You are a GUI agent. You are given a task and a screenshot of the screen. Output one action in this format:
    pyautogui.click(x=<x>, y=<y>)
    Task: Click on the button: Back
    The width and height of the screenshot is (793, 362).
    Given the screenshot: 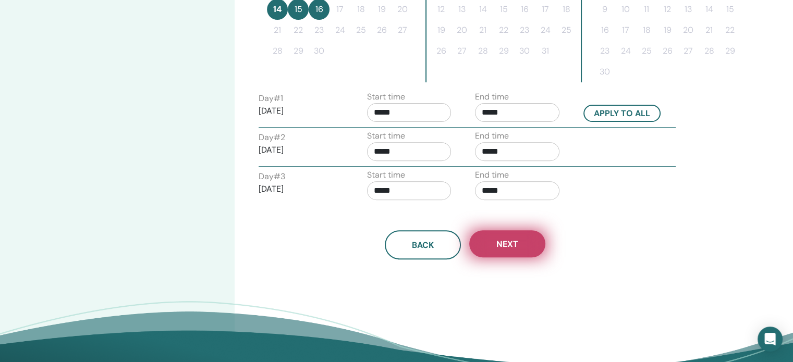 What is the action you would take?
    pyautogui.click(x=423, y=245)
    